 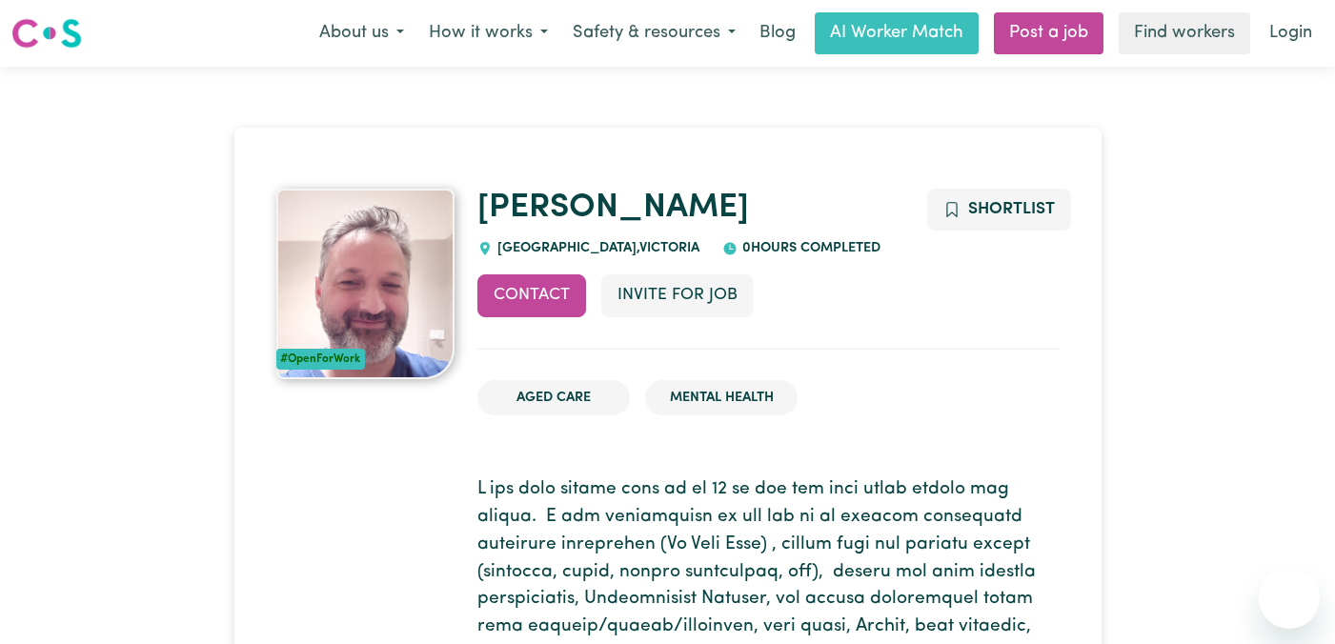 What do you see at coordinates (1290, 33) in the screenshot?
I see `a: Login` at bounding box center [1290, 33].